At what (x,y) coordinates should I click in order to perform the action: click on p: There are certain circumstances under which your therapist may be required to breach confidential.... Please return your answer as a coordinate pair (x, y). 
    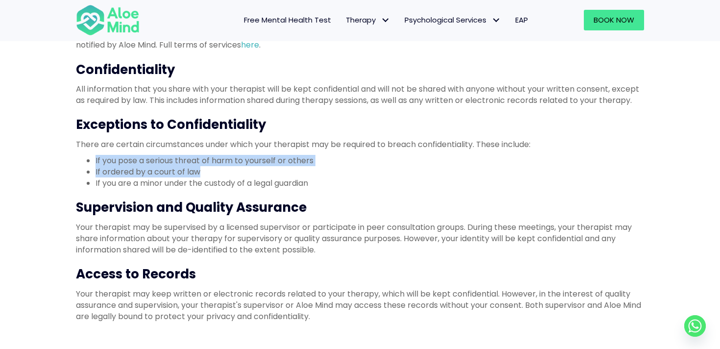
    Looking at the image, I should click on (360, 144).